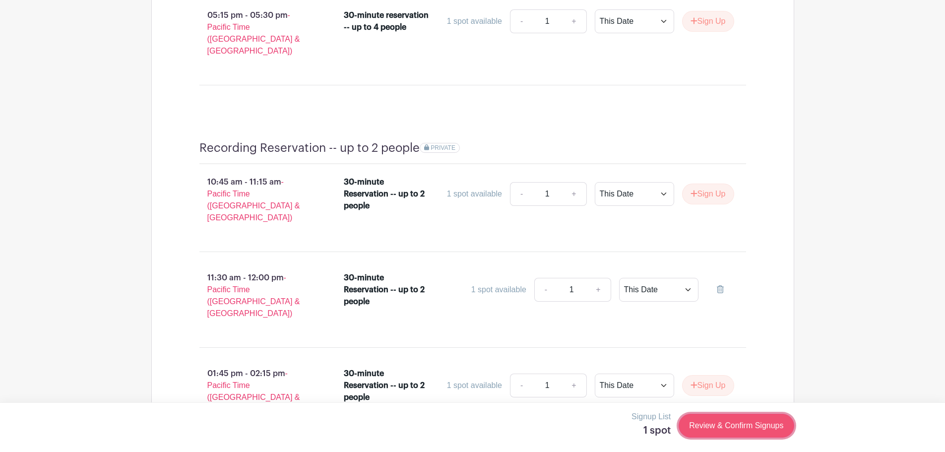  I want to click on p: 10:45 am - 11:15 am, so click(256, 200).